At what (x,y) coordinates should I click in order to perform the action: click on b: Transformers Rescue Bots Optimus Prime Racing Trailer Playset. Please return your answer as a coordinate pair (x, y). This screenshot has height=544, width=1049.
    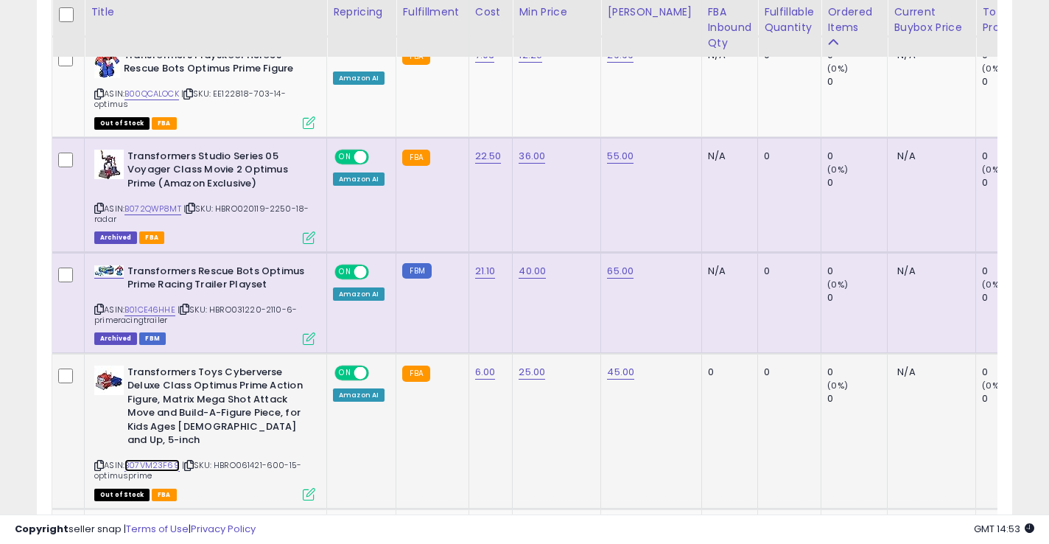
    Looking at the image, I should click on (217, 280).